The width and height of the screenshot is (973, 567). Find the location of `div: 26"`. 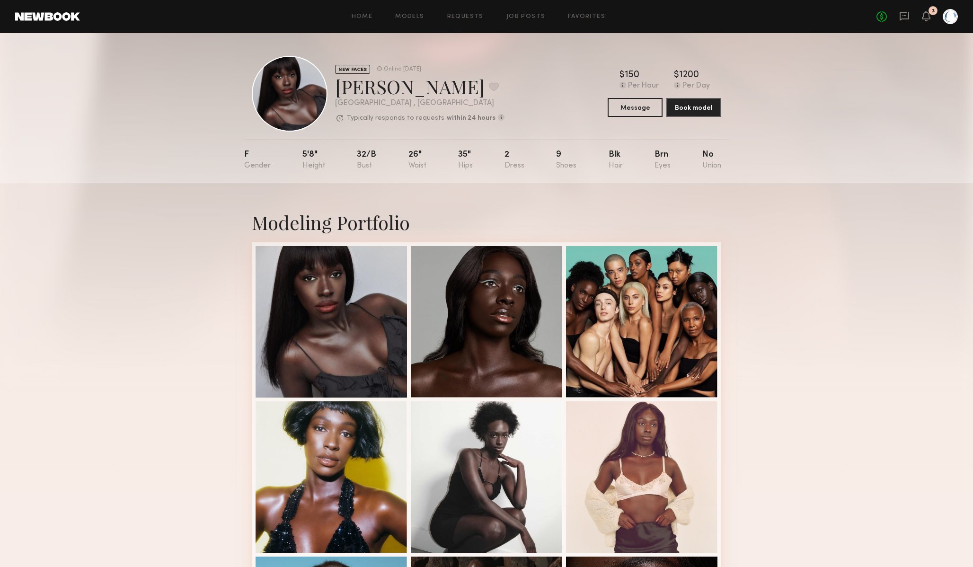

div: 26" is located at coordinates (418, 160).